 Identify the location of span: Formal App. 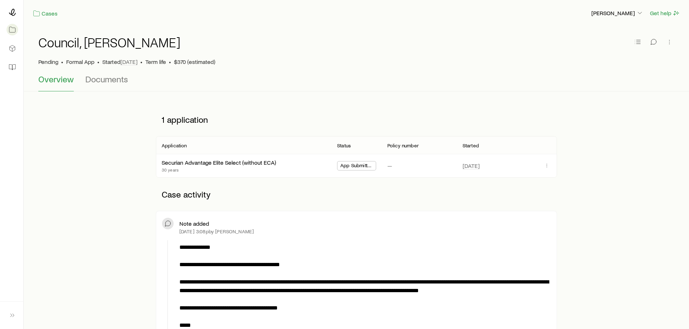
(80, 62).